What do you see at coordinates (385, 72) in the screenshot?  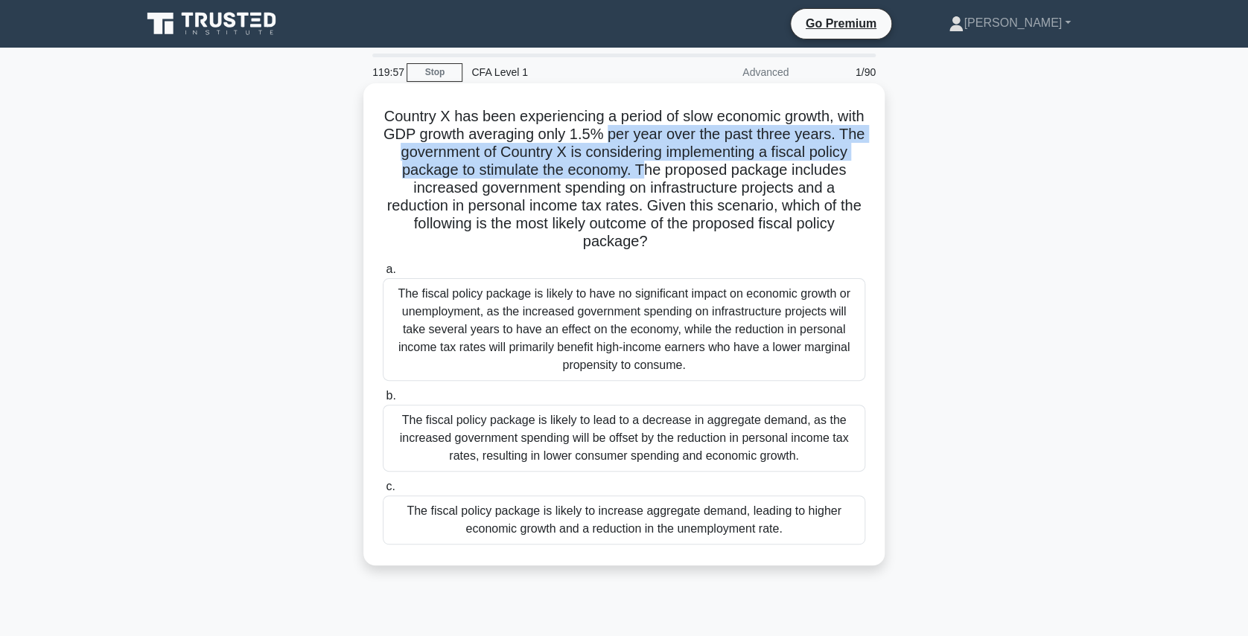 I see `div: 119:57` at bounding box center [385, 72].